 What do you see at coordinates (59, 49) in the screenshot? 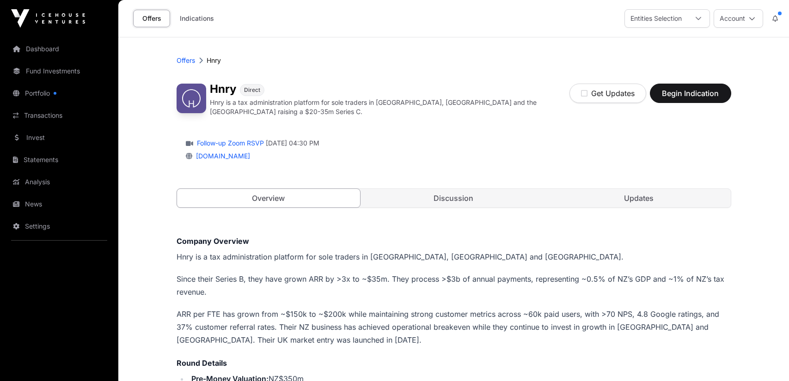
I see `a: Dashboard` at bounding box center [59, 49].